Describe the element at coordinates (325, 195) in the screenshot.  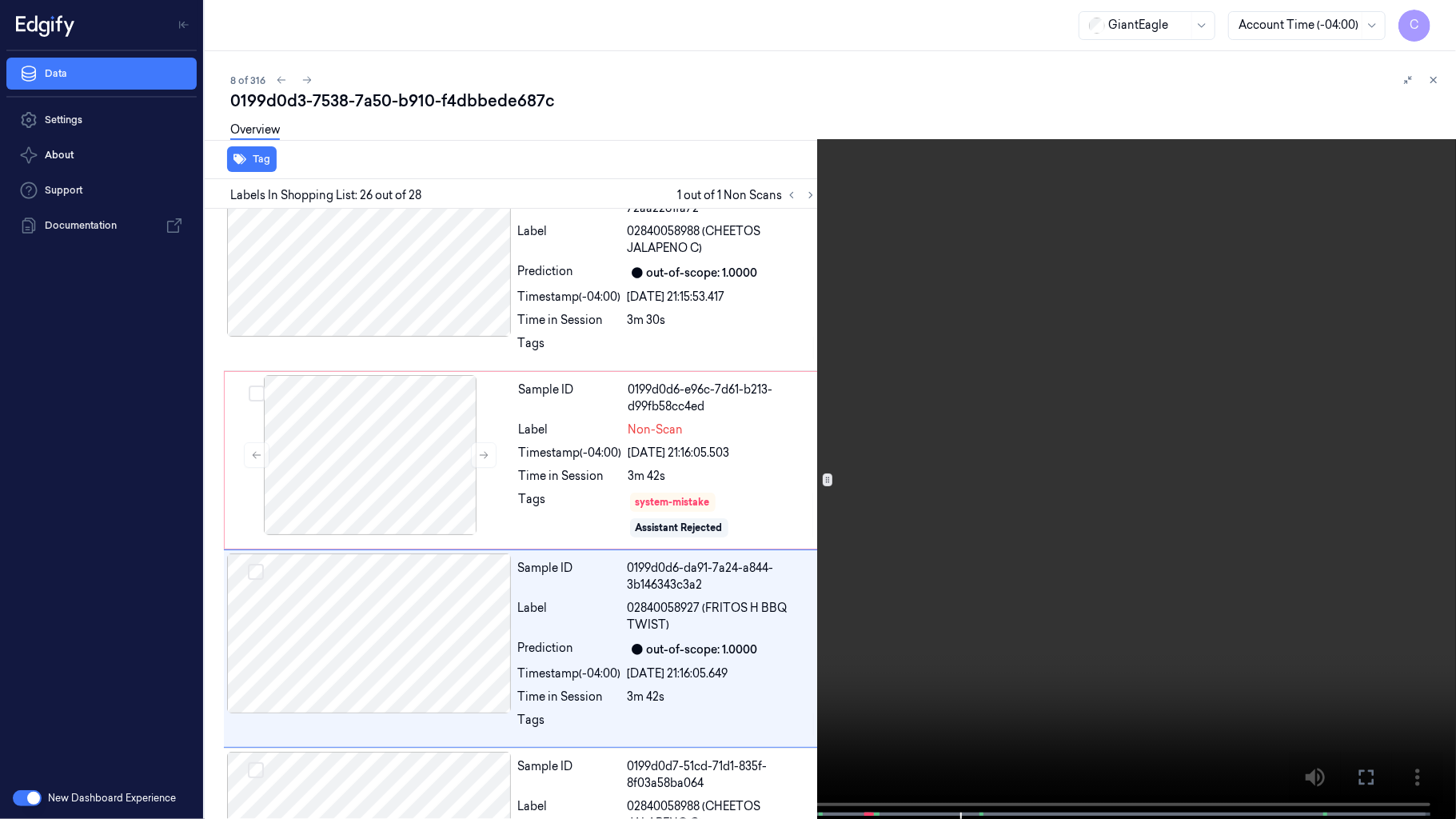
I see `span: Labels In Shopping List: 26 out of 28` at that location.